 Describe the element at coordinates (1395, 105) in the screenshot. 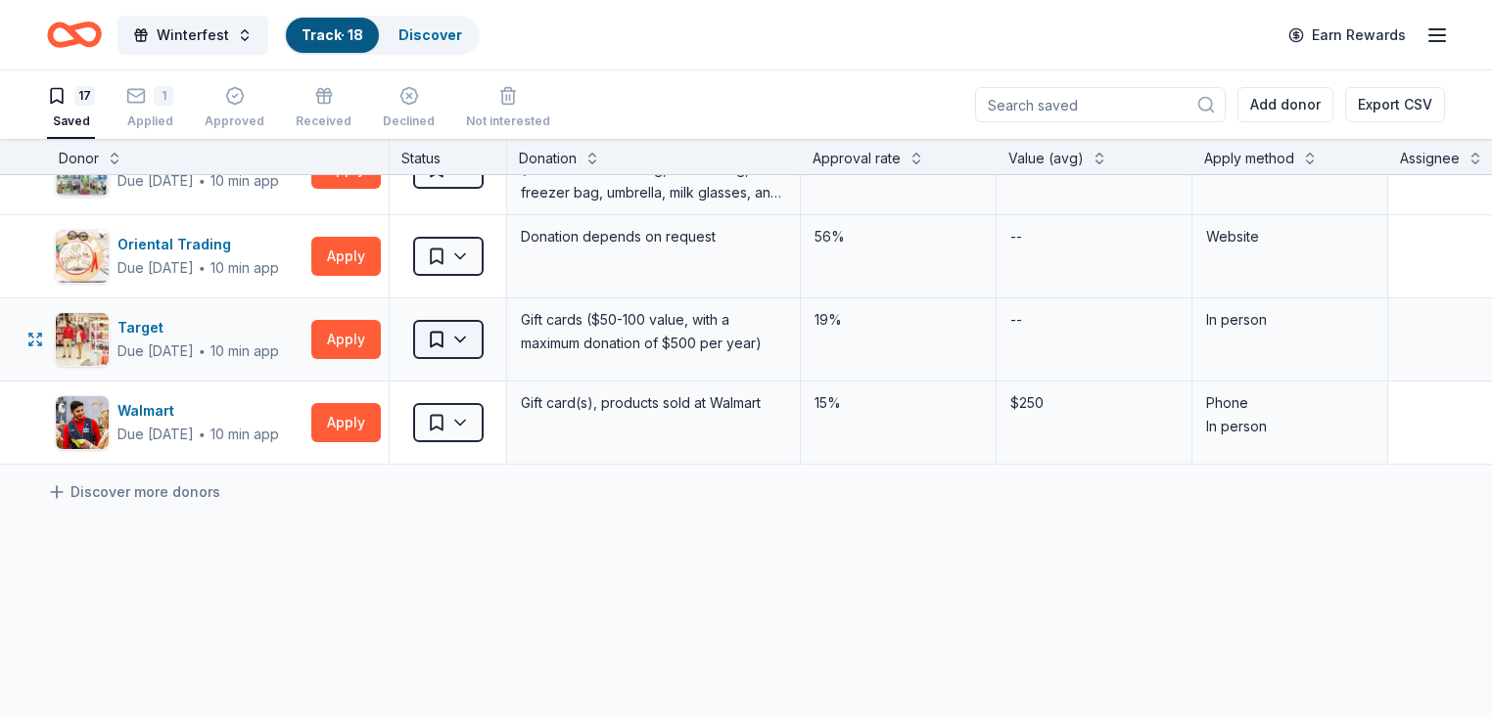

I see `button: Export CSV` at that location.